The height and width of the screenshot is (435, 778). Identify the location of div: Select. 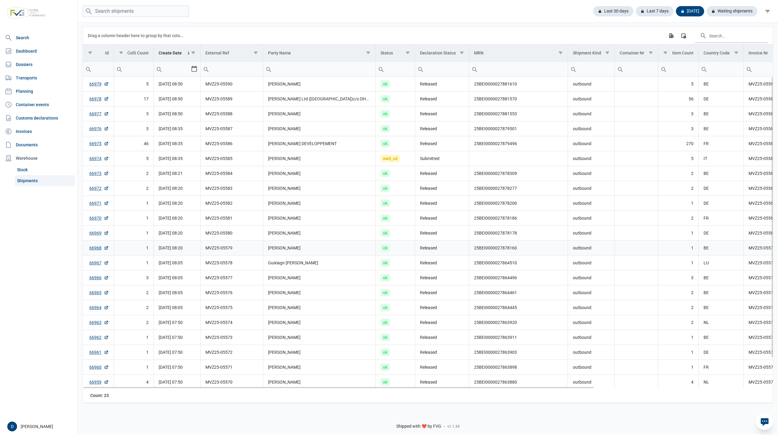
(194, 69).